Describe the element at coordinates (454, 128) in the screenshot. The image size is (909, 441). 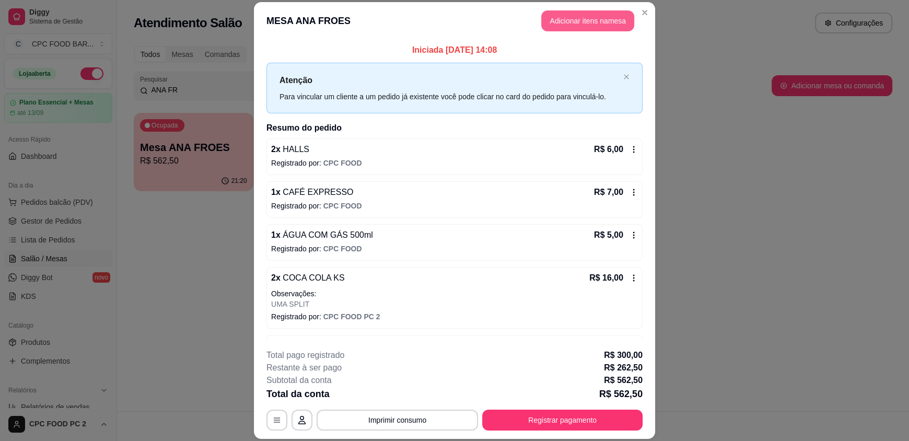
I see `h2: Resumo do pedido` at that location.